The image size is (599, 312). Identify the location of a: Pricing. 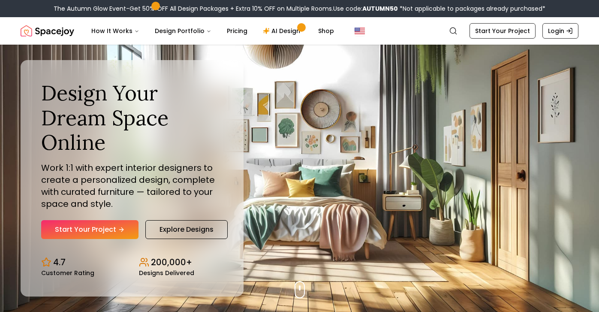
(237, 31).